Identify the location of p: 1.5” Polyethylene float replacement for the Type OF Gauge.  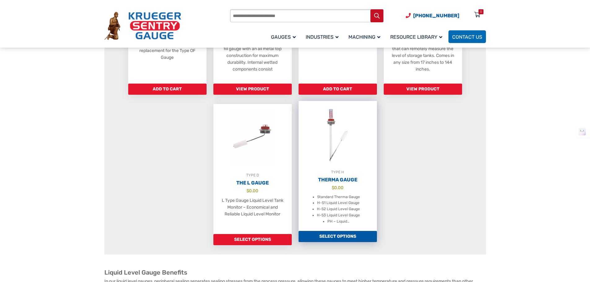
(167, 51).